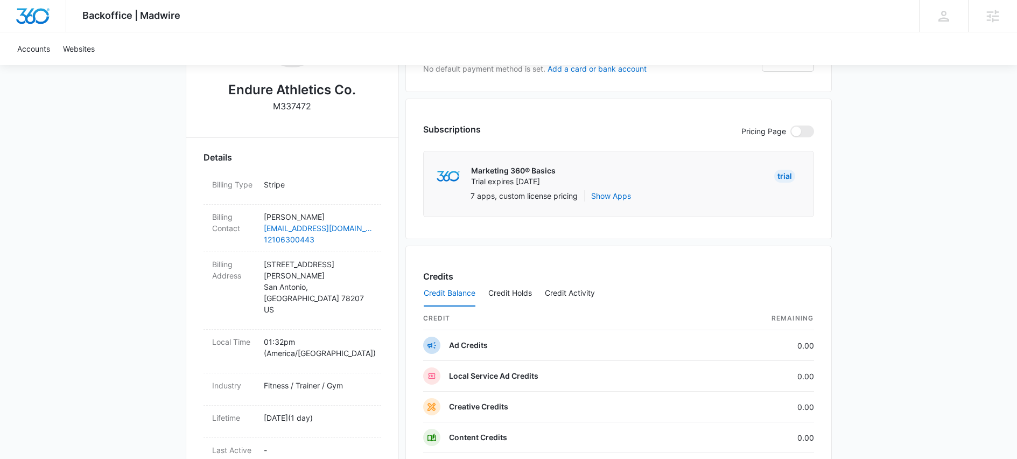 The height and width of the screenshot is (459, 1017). Describe the element at coordinates (234, 417) in the screenshot. I see `dt: Lifetime` at that location.